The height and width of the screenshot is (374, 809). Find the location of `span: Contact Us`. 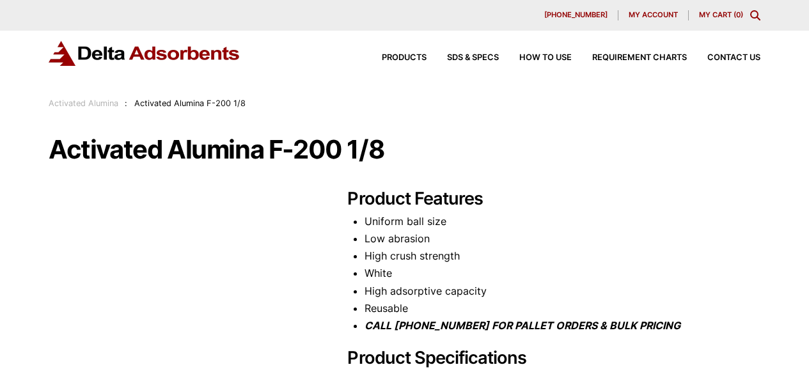

span: Contact Us is located at coordinates (733, 58).